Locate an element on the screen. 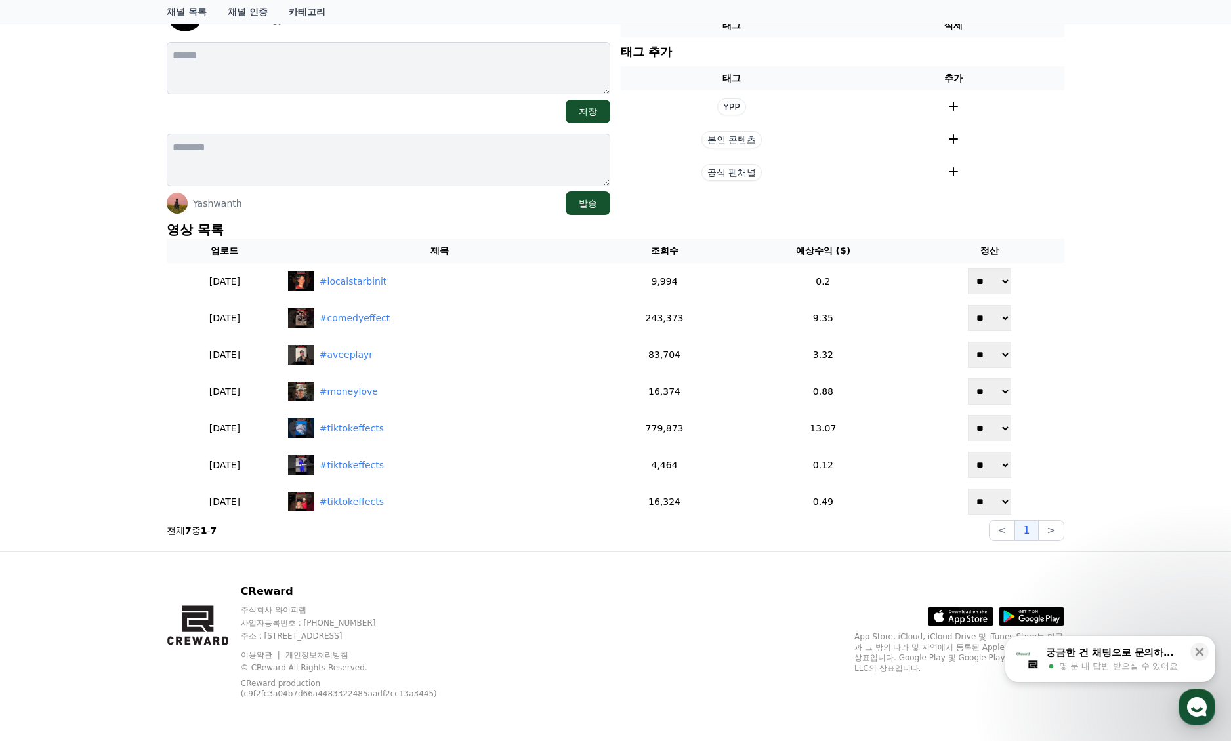 The height and width of the screenshot is (741, 1231). p: 영상 목록 is located at coordinates (615, 230).